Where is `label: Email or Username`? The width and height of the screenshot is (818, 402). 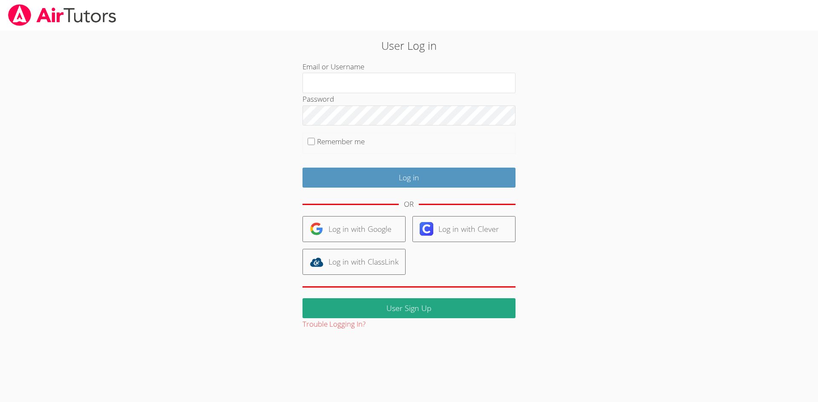 label: Email or Username is located at coordinates (333, 66).